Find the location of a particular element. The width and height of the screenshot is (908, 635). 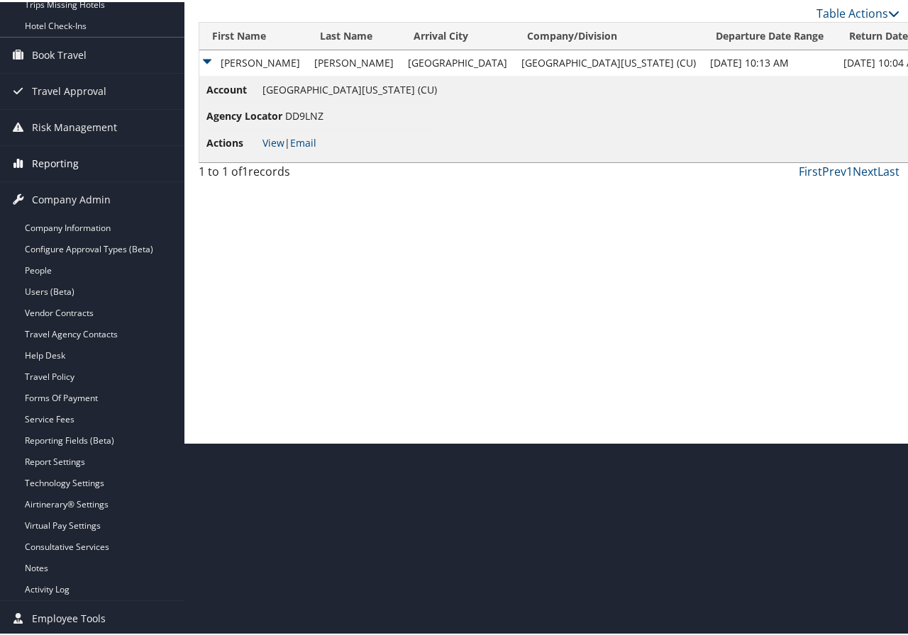

span: Book Travel is located at coordinates (59, 53).